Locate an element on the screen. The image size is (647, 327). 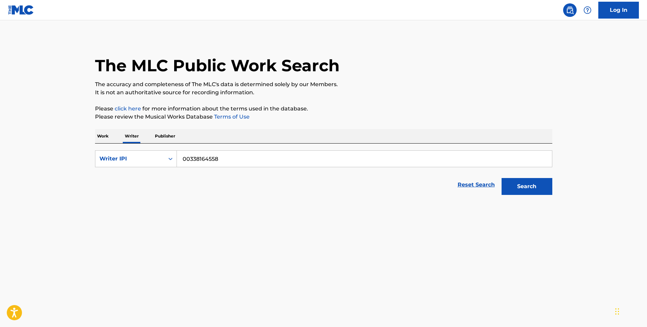
form: Search Form is located at coordinates (324, 175).